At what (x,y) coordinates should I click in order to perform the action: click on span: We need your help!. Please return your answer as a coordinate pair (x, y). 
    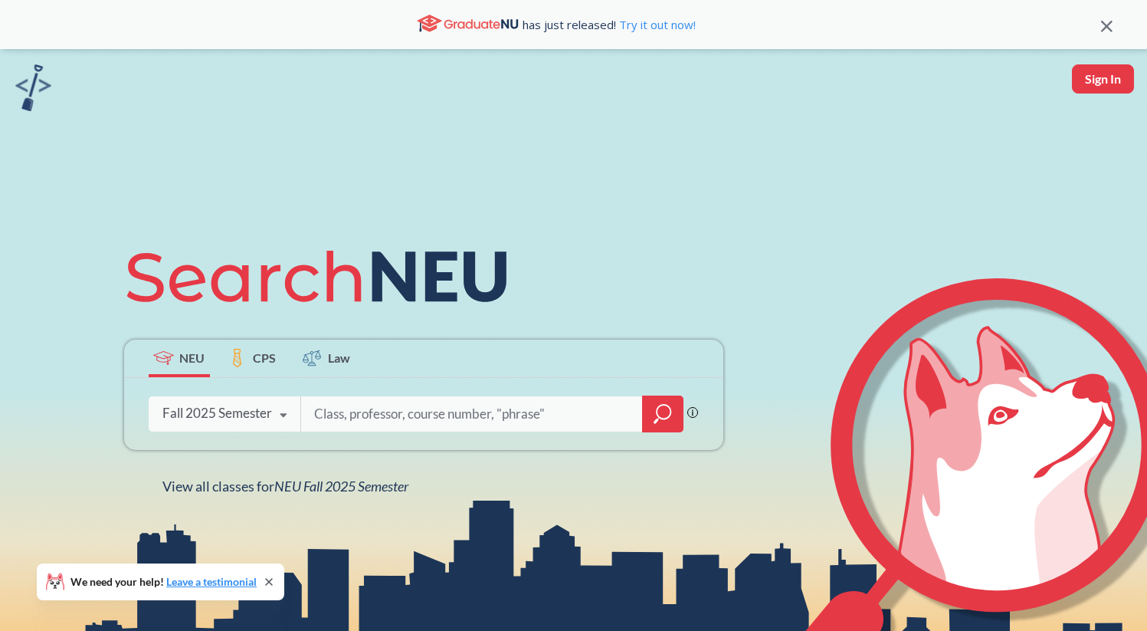
    Looking at the image, I should click on (163, 582).